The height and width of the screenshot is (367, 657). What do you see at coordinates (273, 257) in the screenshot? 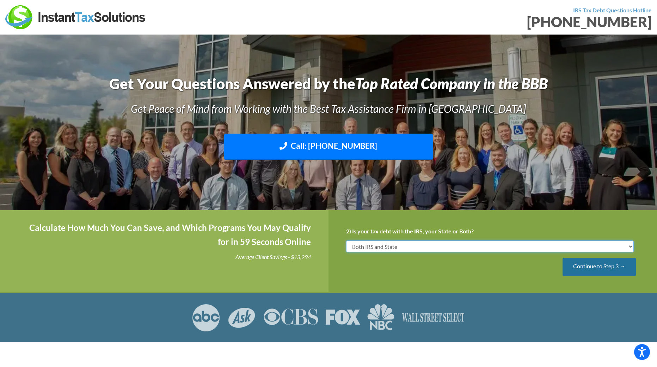
I see `i: Average Client Savings - $13,294` at bounding box center [273, 257].